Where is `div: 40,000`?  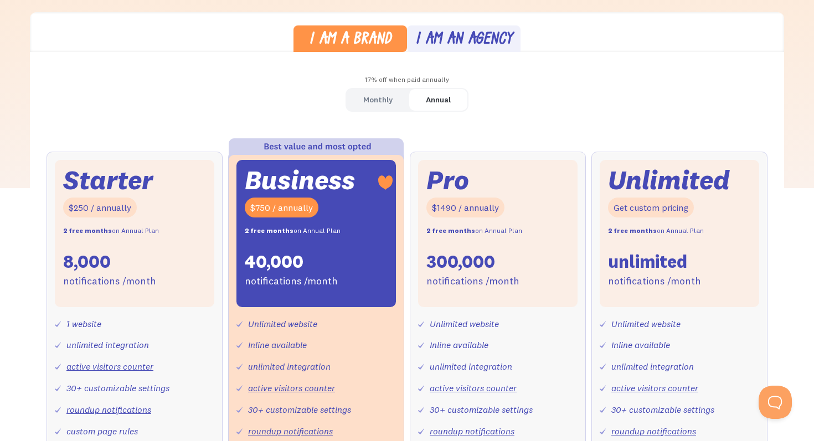
div: 40,000 is located at coordinates (274, 262).